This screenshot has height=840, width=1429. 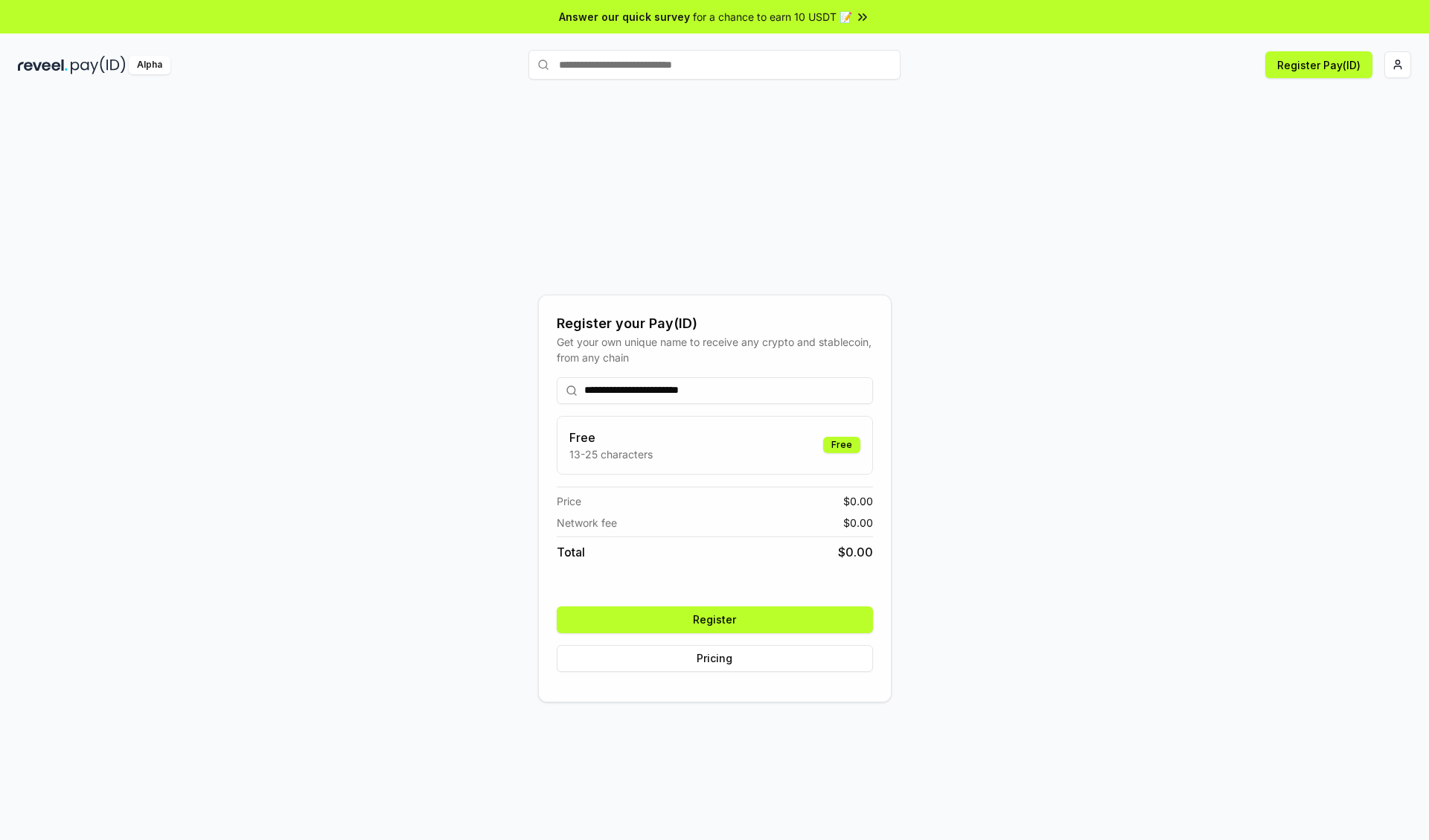 I want to click on span: for a chance to earn 10 USDT 📝, so click(x=772, y=16).